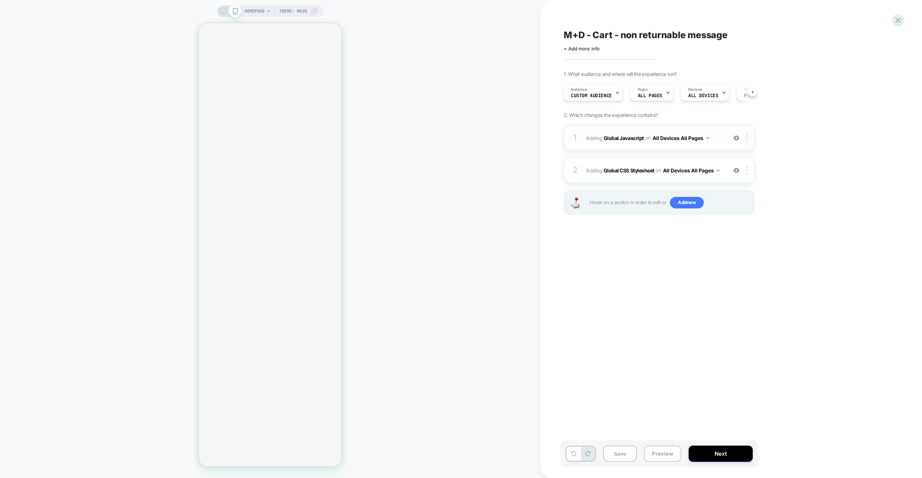  What do you see at coordinates (663, 454) in the screenshot?
I see `button: Preview` at bounding box center [663, 454].